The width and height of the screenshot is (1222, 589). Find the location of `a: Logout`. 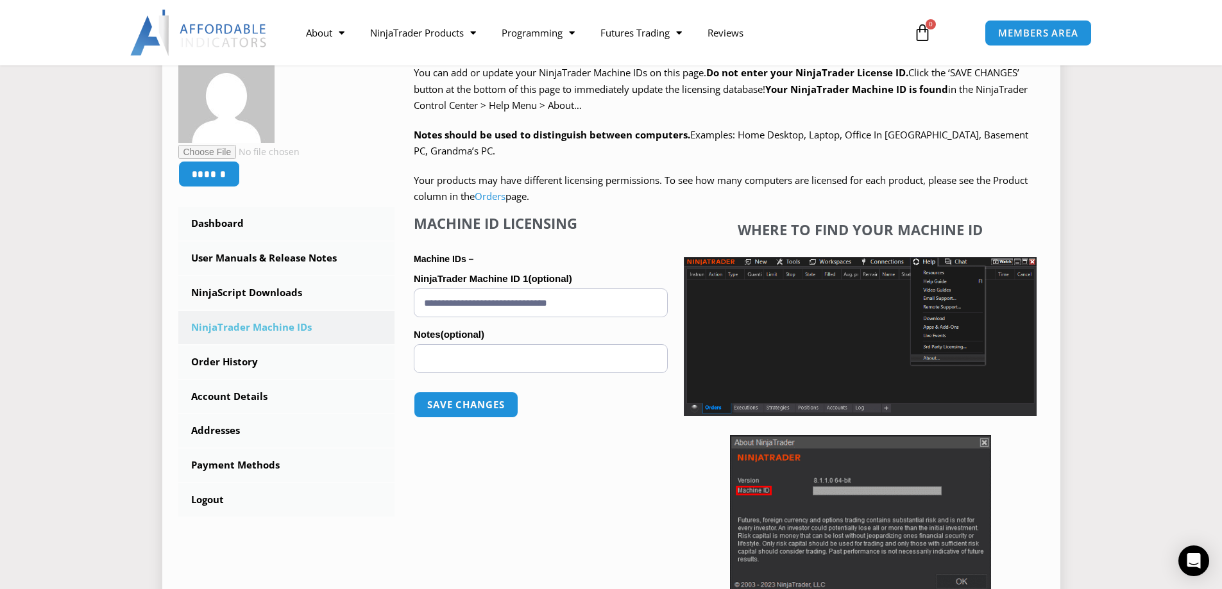

a: Logout is located at coordinates (287, 500).